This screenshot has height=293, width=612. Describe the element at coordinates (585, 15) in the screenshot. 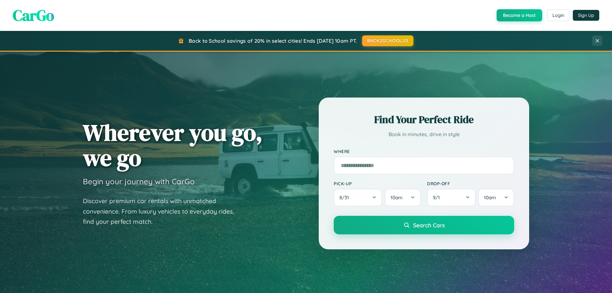

I see `button: Sign Up` at that location.